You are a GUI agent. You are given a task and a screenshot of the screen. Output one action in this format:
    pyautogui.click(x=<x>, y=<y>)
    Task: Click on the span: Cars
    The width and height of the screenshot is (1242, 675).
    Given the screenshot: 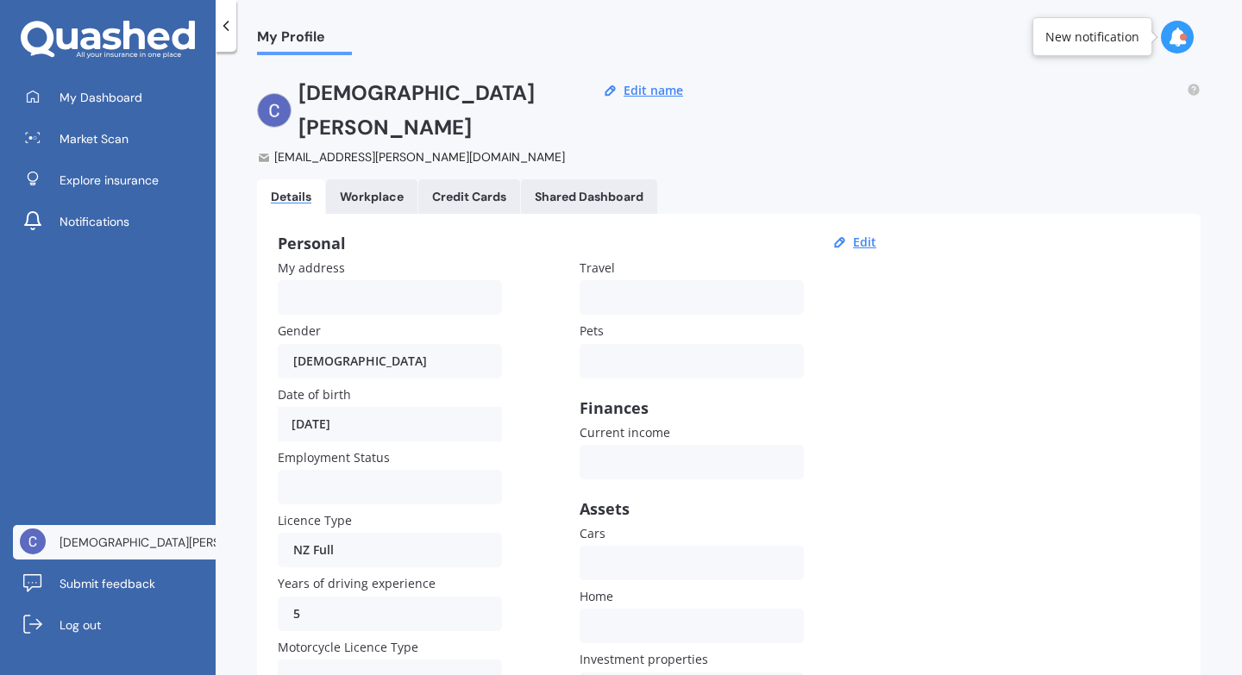 What is the action you would take?
    pyautogui.click(x=592, y=533)
    